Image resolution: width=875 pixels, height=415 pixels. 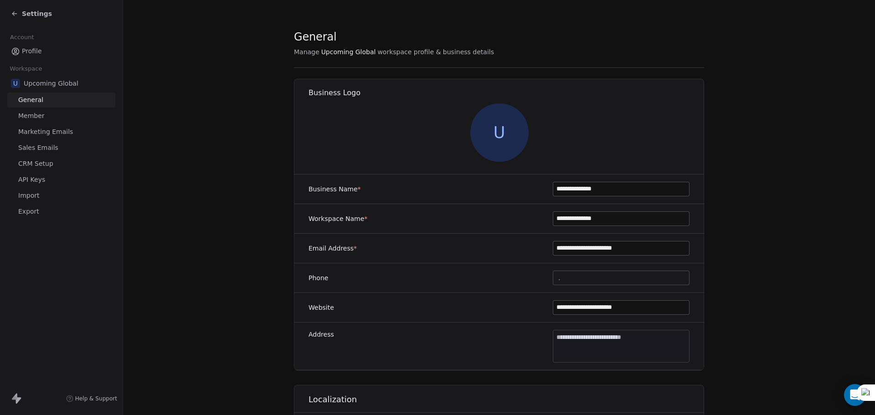 I want to click on span: CRM Setup, so click(x=36, y=164).